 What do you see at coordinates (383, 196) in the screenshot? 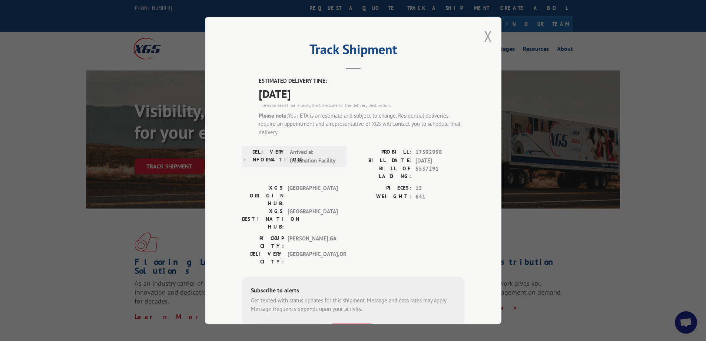
I see `label: WEIGHT:` at bounding box center [383, 196].